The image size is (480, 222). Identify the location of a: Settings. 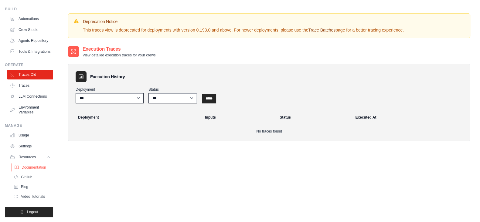
(30, 146).